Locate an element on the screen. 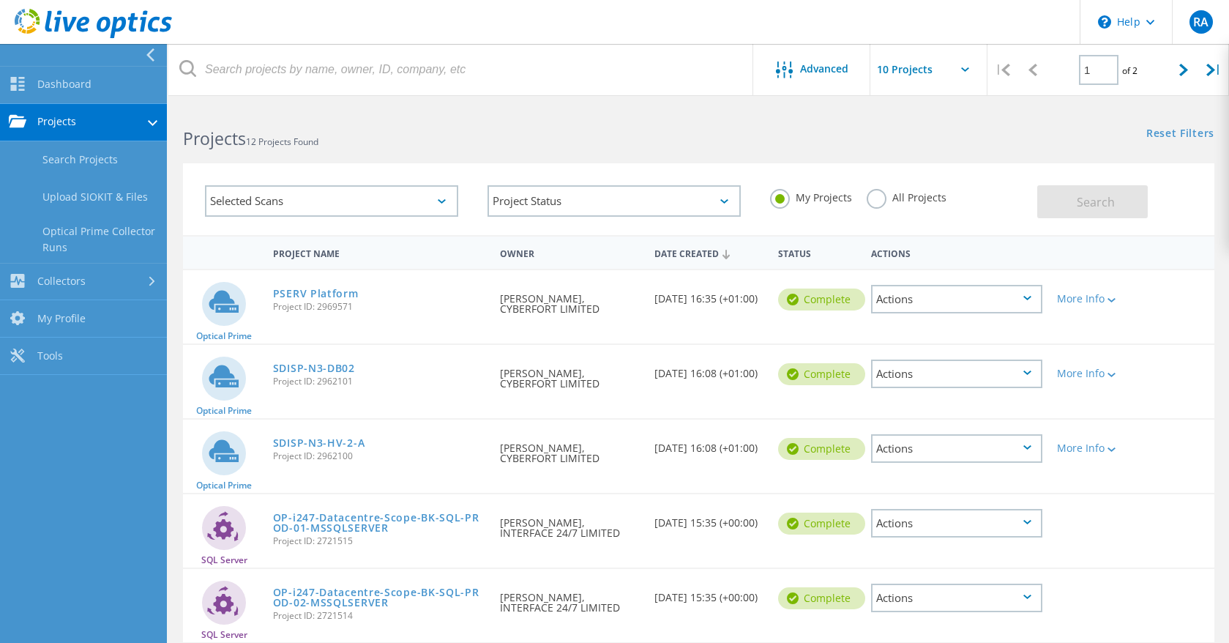 This screenshot has height=643, width=1229. a: SDISP-N3-HV-2-A is located at coordinates (319, 443).